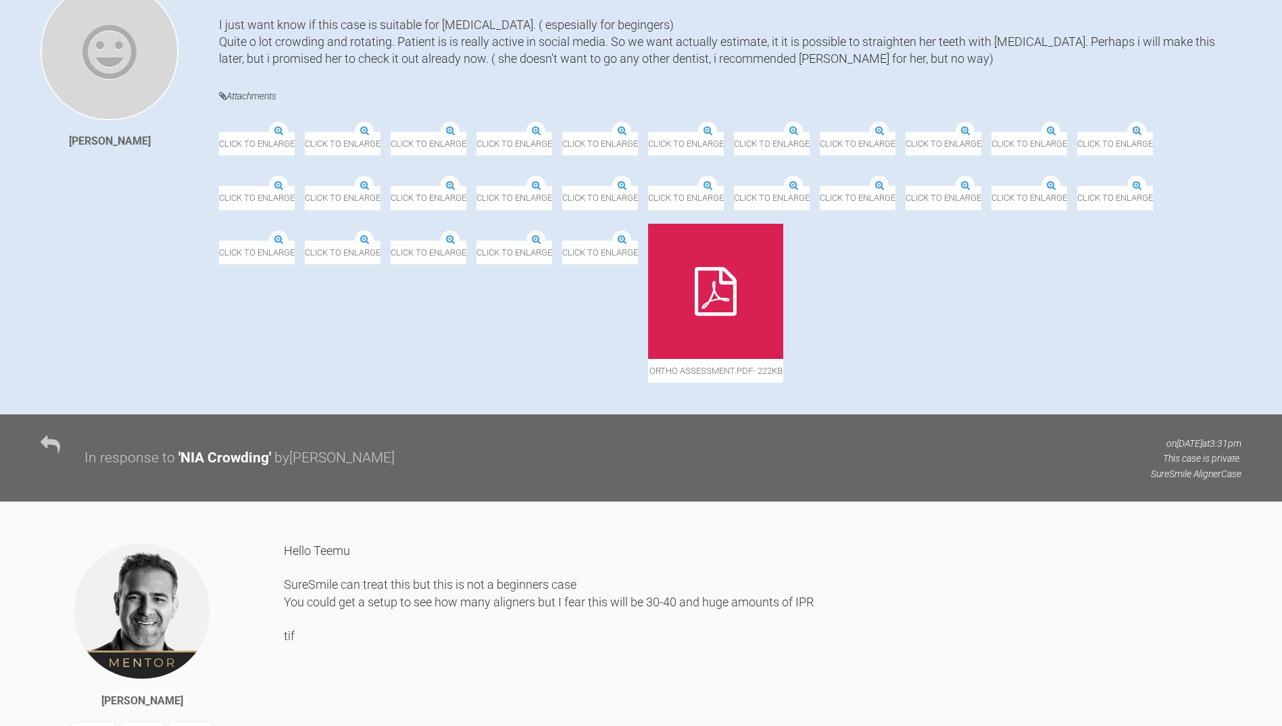 The height and width of the screenshot is (726, 1282). I want to click on p: SureSmile Aligner Case, so click(1197, 474).